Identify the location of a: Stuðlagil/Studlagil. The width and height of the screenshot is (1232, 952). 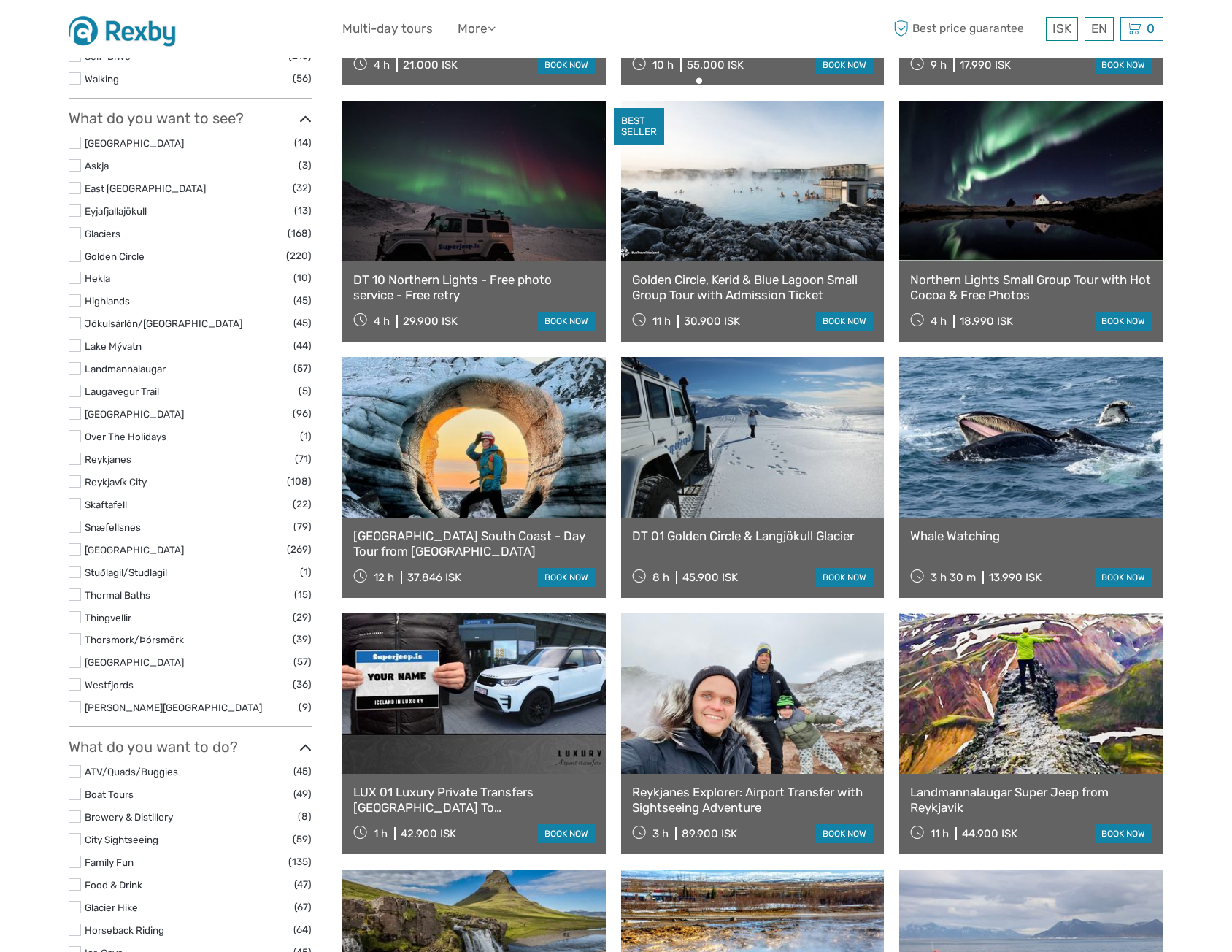
(126, 572).